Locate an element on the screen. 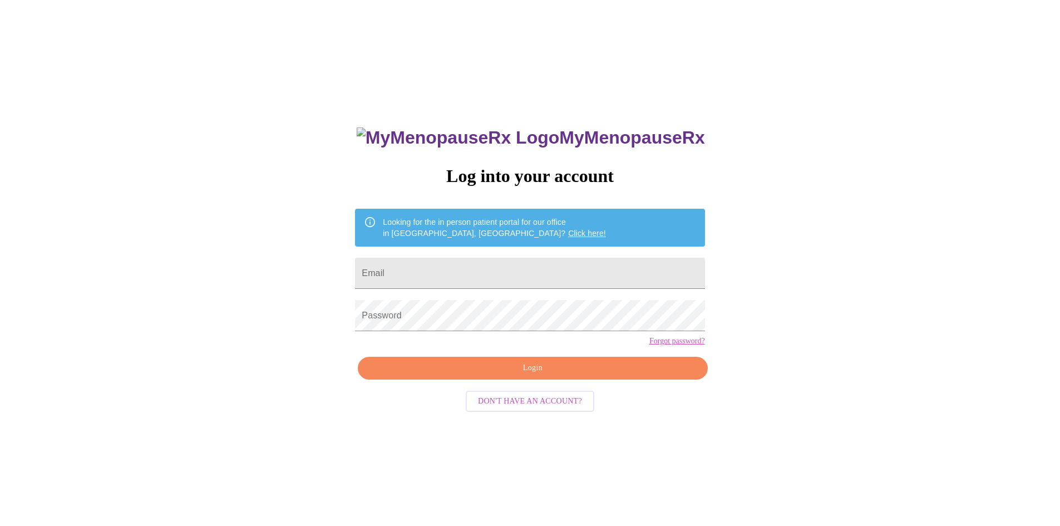  span: Login is located at coordinates (532, 368).